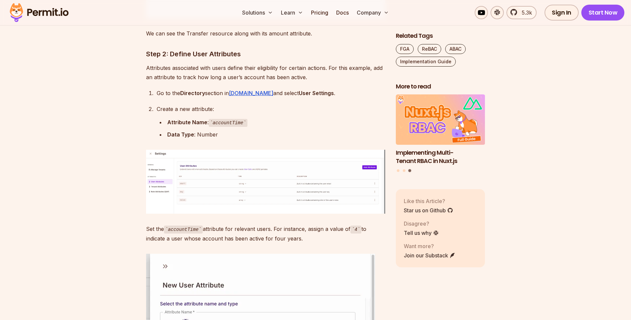  I want to click on strong: Directory, so click(192, 93).